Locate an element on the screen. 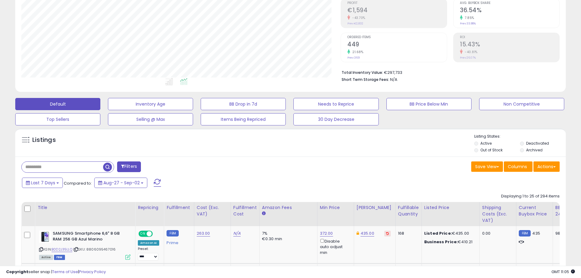 The width and height of the screenshot is (581, 278). div: Preset: is located at coordinates (149, 254).